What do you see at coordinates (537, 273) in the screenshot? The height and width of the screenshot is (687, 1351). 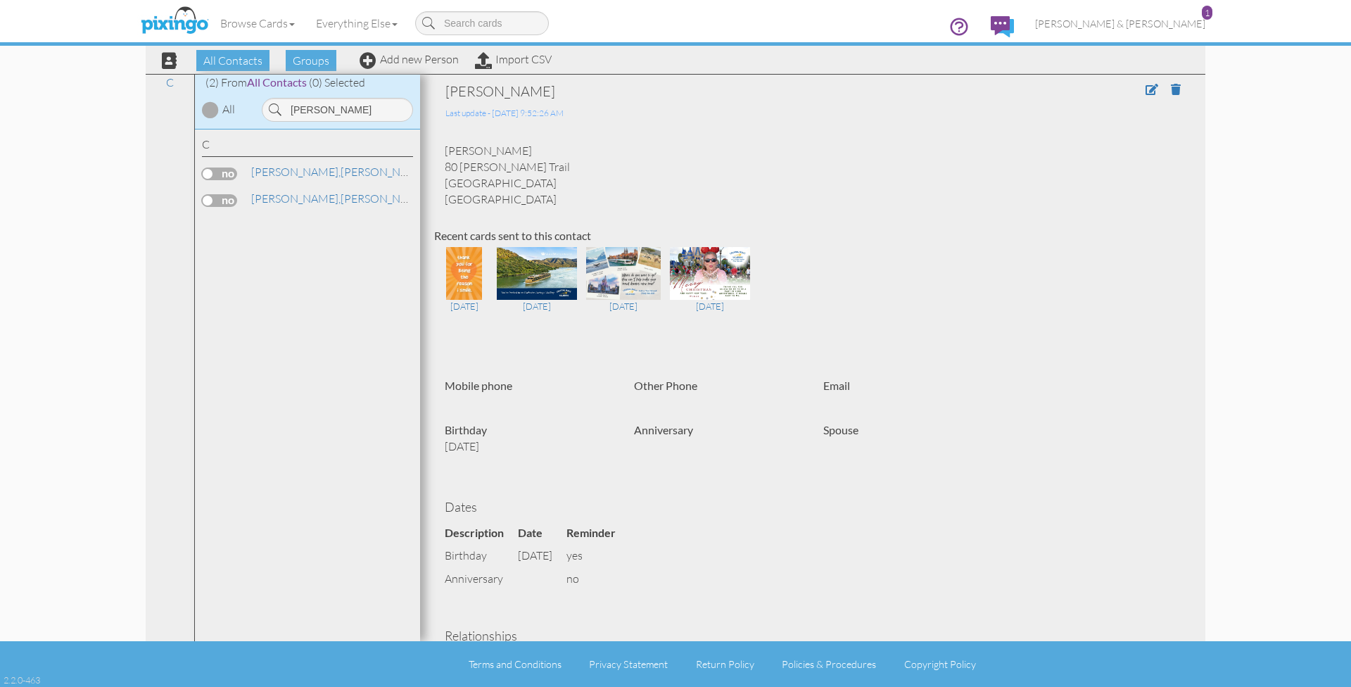 I see `img: 130910-1-1745872573513-b71078c21736a5e8-qa.jpg` at bounding box center [537, 273].